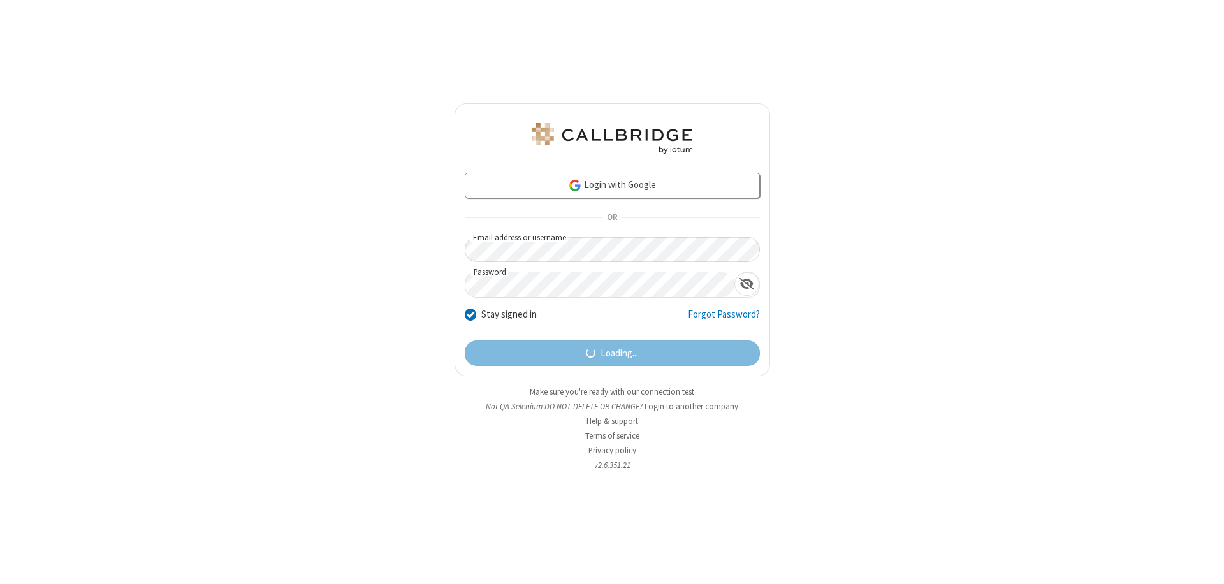 The width and height of the screenshot is (1224, 584). What do you see at coordinates (691, 406) in the screenshot?
I see `button: Login to another company` at bounding box center [691, 406].